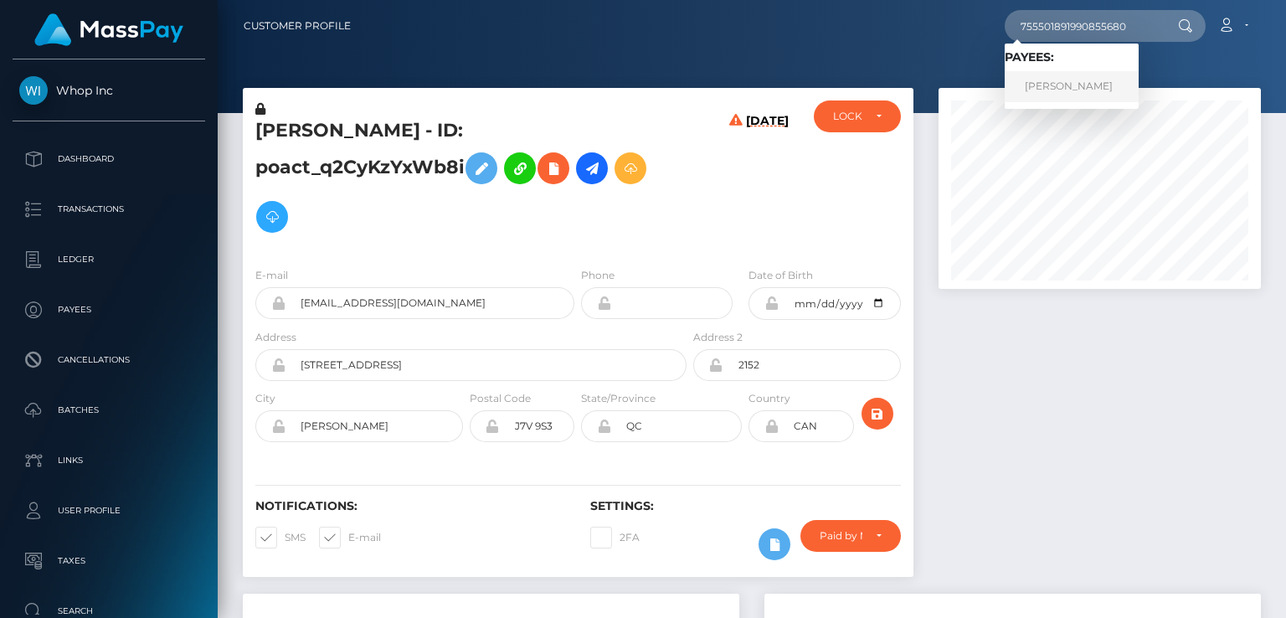 Image resolution: width=1286 pixels, height=618 pixels. Describe the element at coordinates (840, 536) in the screenshot. I see `div: Paid by MassPay` at that location.